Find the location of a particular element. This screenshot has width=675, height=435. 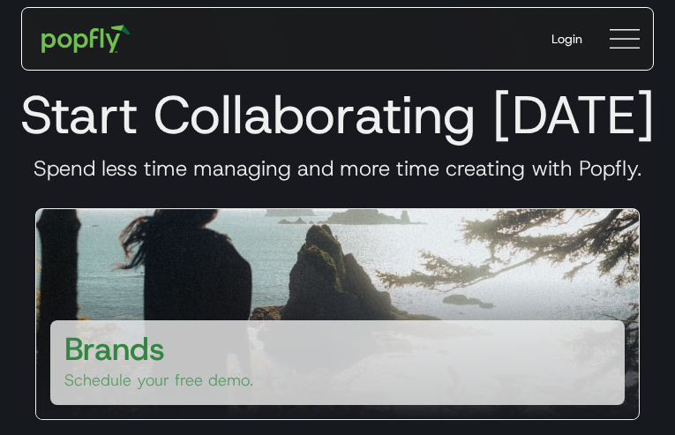

p: Schedule your free demo. is located at coordinates (159, 380).